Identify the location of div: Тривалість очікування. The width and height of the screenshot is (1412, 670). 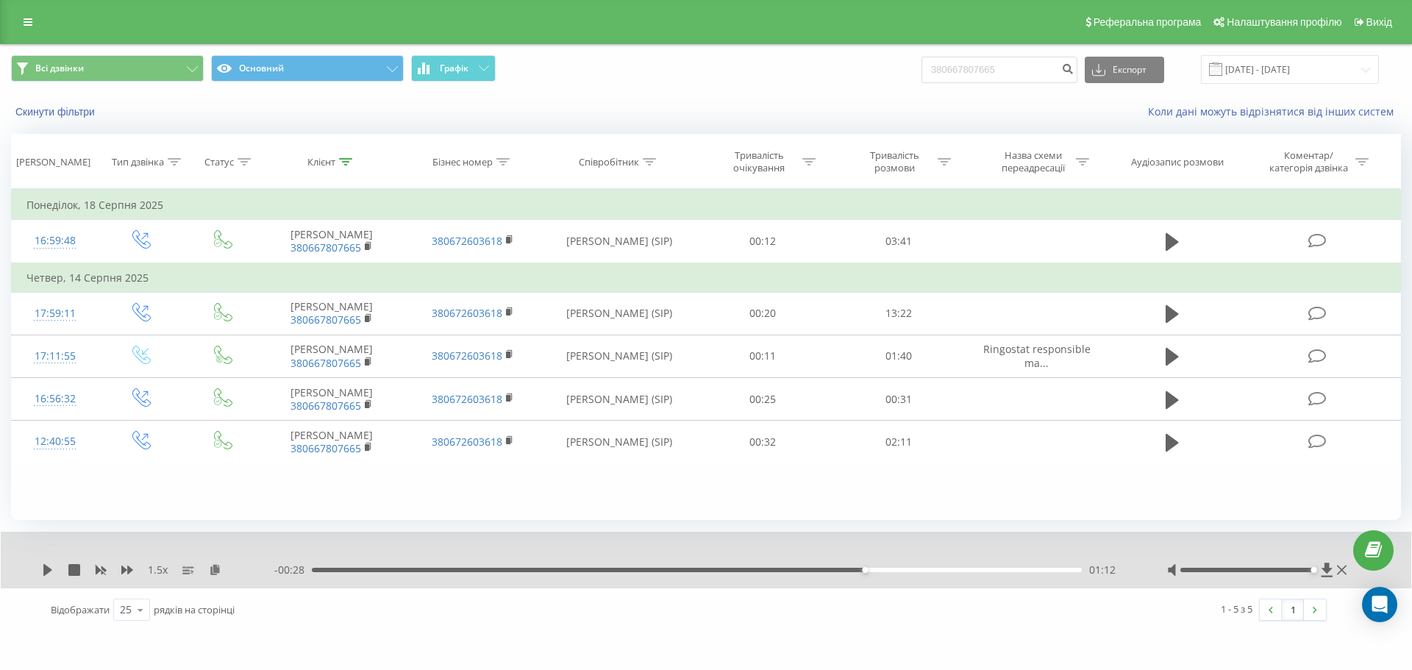
(759, 162).